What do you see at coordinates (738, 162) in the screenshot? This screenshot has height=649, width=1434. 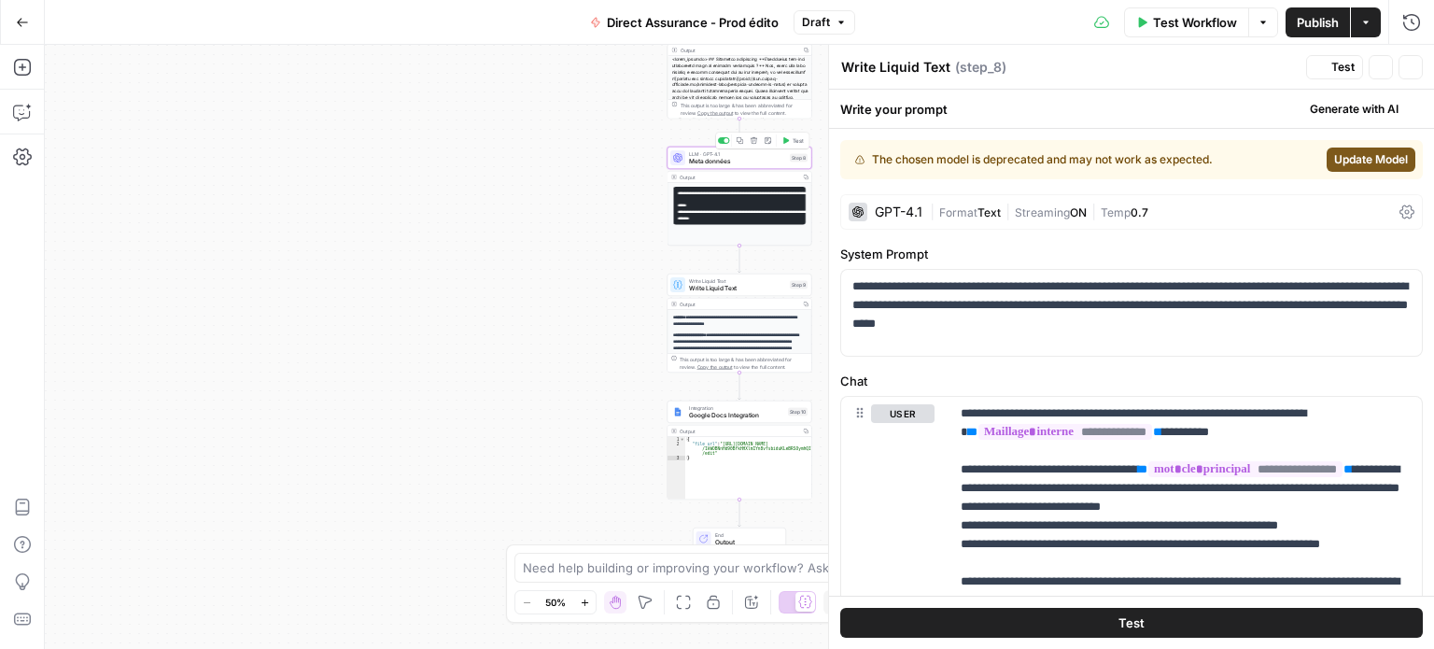 I see `span: Meta données` at bounding box center [738, 162].